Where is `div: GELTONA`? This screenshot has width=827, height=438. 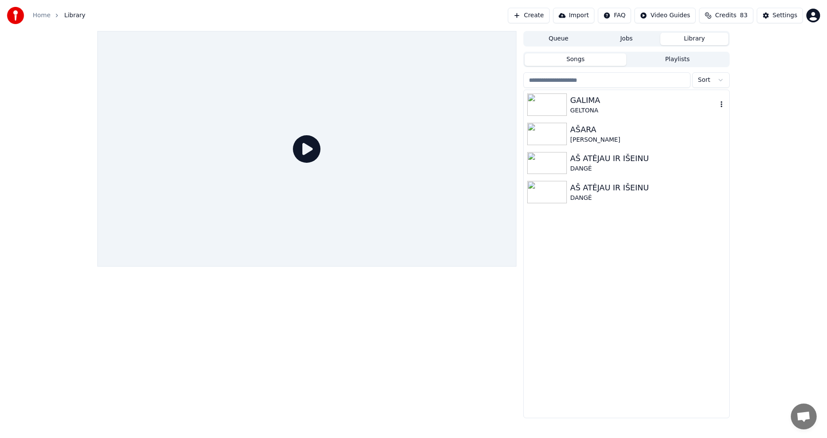 div: GELTONA is located at coordinates (644, 111).